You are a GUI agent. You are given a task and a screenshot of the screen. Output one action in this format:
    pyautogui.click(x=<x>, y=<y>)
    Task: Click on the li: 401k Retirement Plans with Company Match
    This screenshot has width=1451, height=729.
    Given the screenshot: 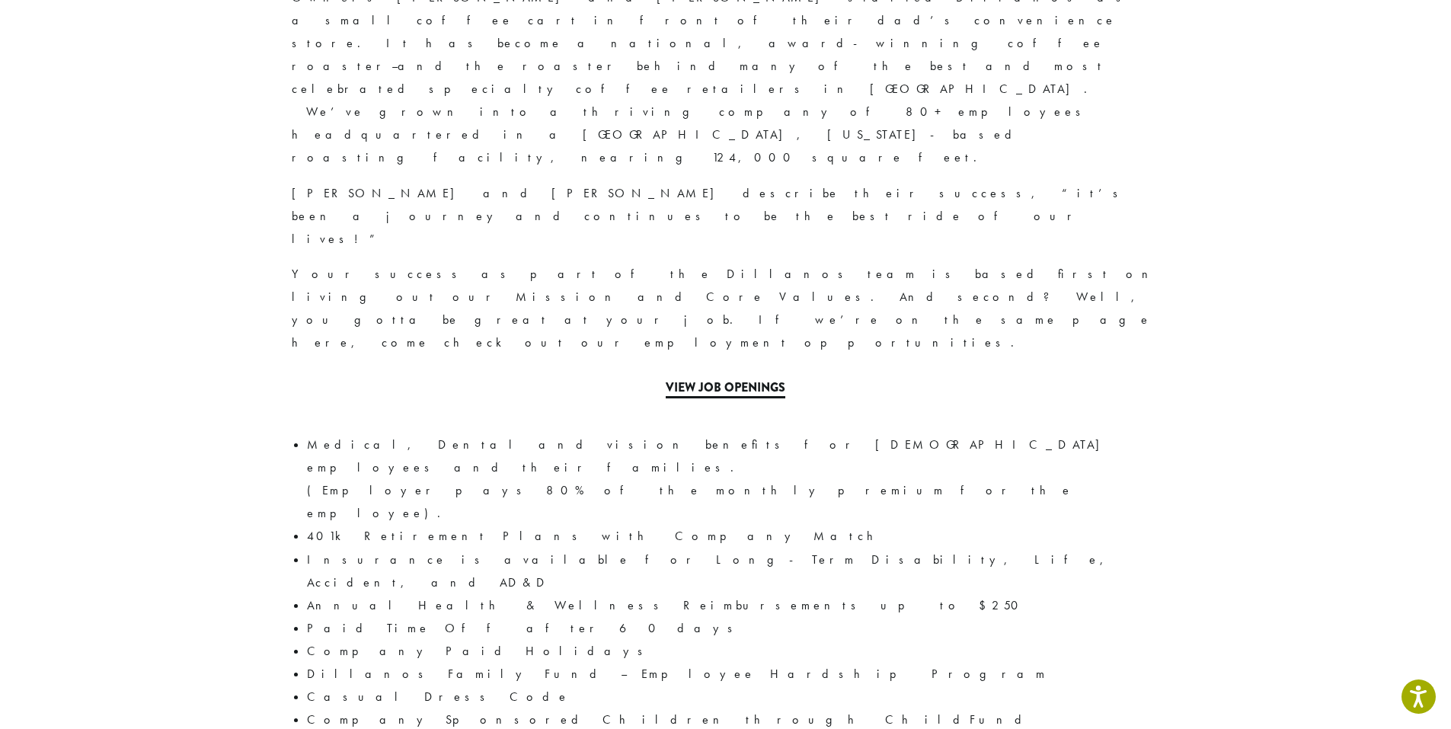 What is the action you would take?
    pyautogui.click(x=733, y=536)
    